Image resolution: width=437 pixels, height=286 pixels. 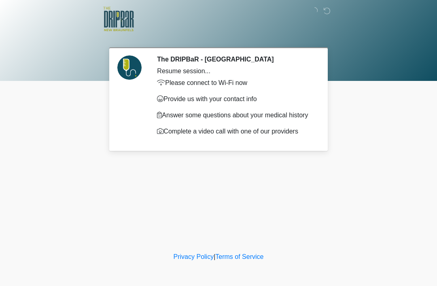 I want to click on div: Resume session..., so click(x=235, y=71).